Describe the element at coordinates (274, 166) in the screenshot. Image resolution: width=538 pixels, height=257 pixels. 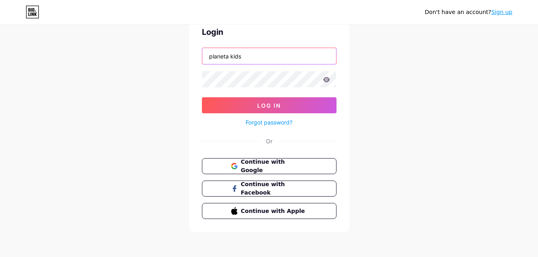
I see `span: Continue with Google` at that location.